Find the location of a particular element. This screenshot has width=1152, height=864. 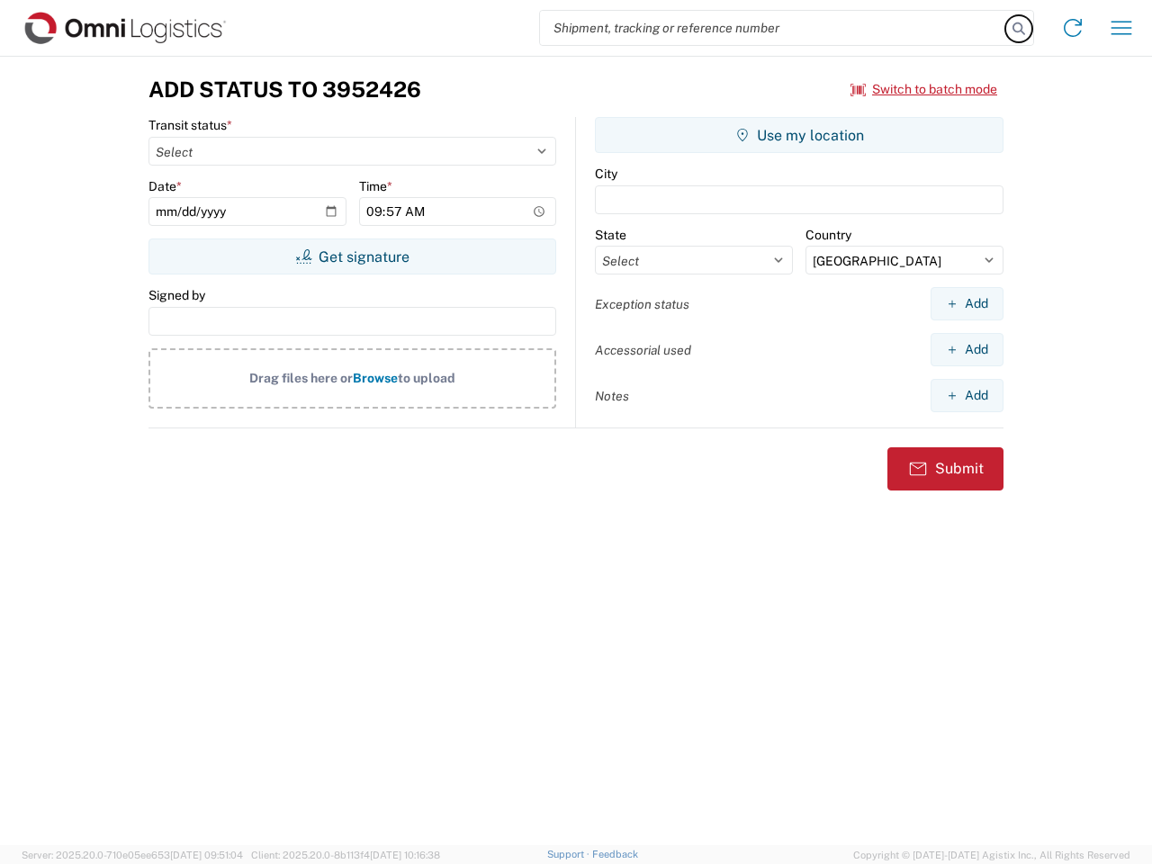

button: Switch to batch mode is located at coordinates (923, 89).